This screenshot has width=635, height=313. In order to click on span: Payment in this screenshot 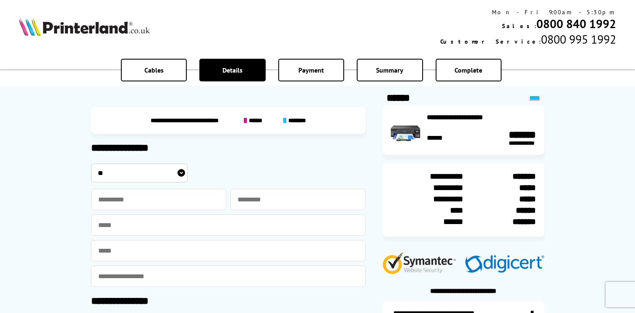, I will do `click(311, 70)`.